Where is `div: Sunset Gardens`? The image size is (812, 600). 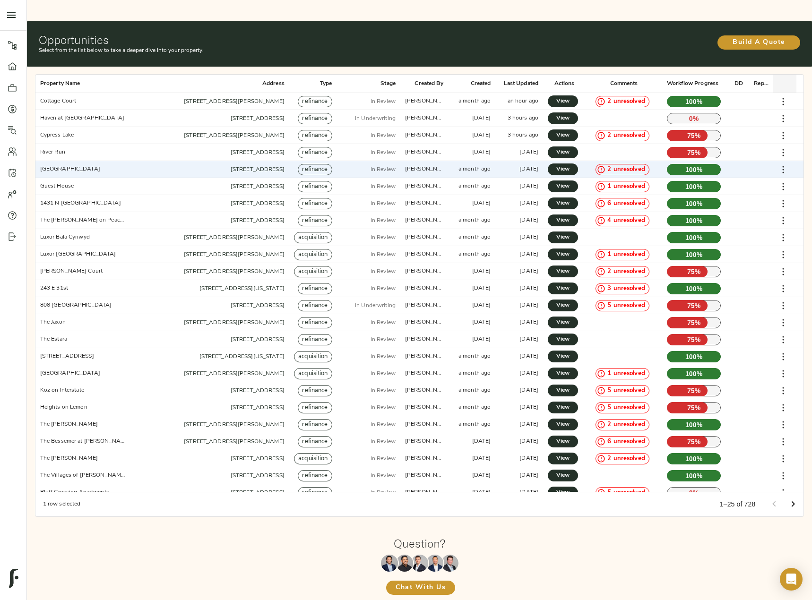 div: Sunset Gardens is located at coordinates (70, 373).